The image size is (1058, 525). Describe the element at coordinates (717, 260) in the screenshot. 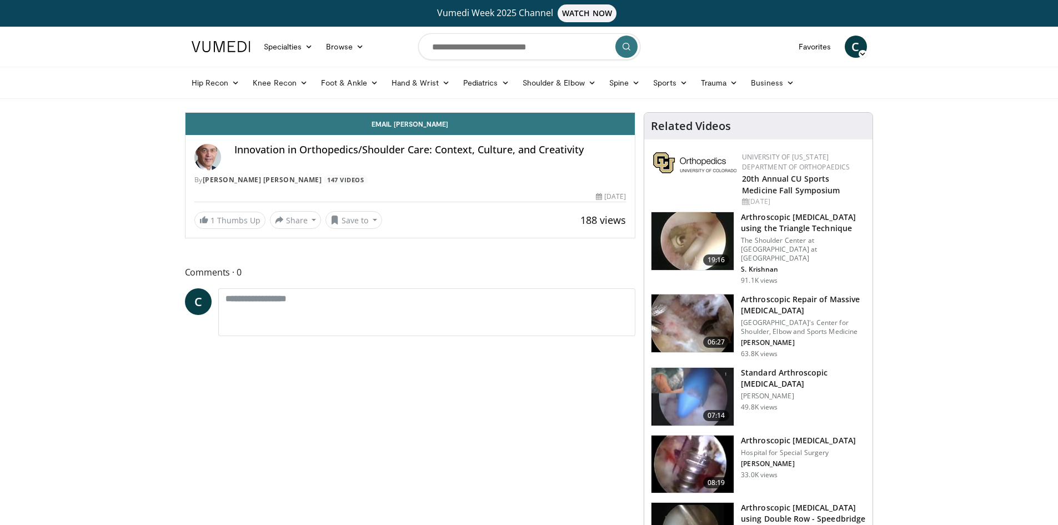

I see `span: 19:16` at that location.